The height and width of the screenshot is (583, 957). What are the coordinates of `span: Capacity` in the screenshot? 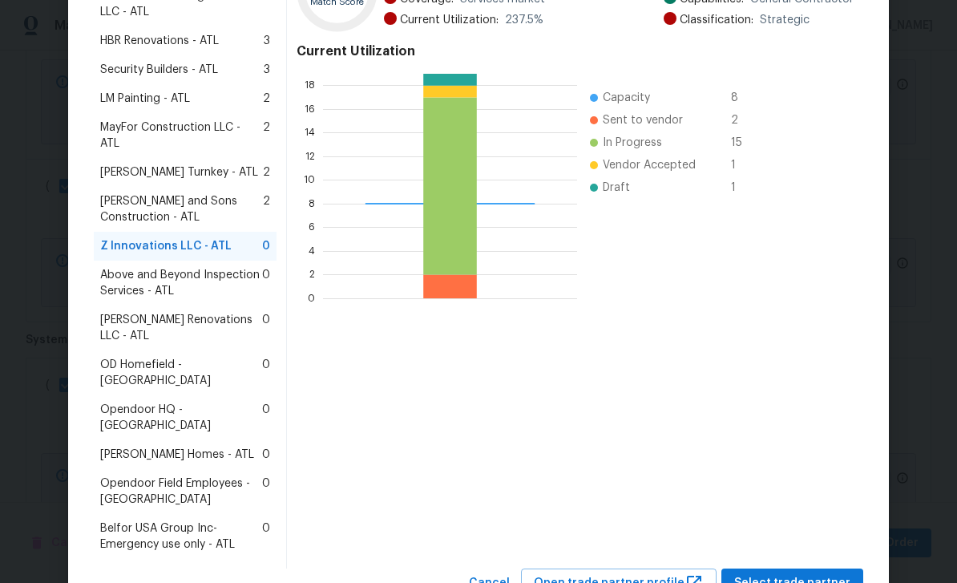 It's located at (626, 98).